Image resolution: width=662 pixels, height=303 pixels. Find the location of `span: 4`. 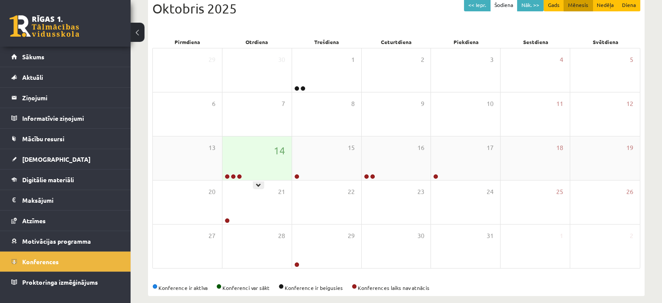

span: 4 is located at coordinates (561, 60).